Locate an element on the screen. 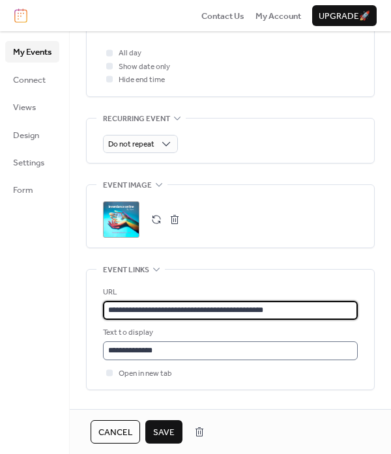 The height and width of the screenshot is (454, 391). div: URL is located at coordinates (229, 292).